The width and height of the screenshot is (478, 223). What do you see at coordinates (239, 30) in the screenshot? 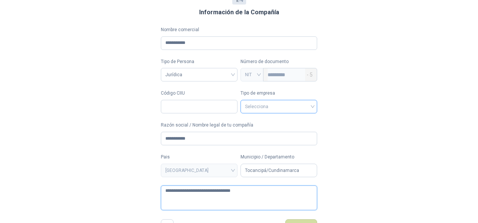
I see `label: Nombre comercial` at bounding box center [239, 30].